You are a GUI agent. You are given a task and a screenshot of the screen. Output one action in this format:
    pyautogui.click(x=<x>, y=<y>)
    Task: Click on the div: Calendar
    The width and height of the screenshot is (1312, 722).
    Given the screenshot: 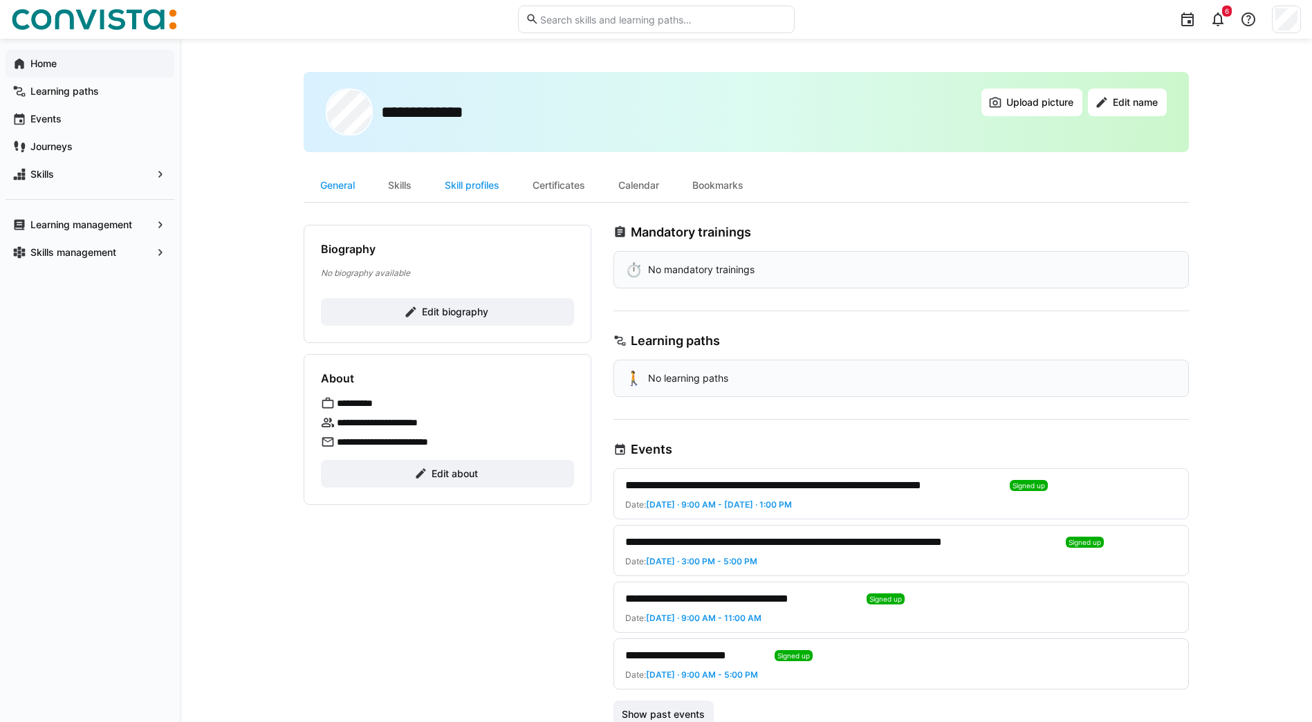 What is the action you would take?
    pyautogui.click(x=638, y=185)
    